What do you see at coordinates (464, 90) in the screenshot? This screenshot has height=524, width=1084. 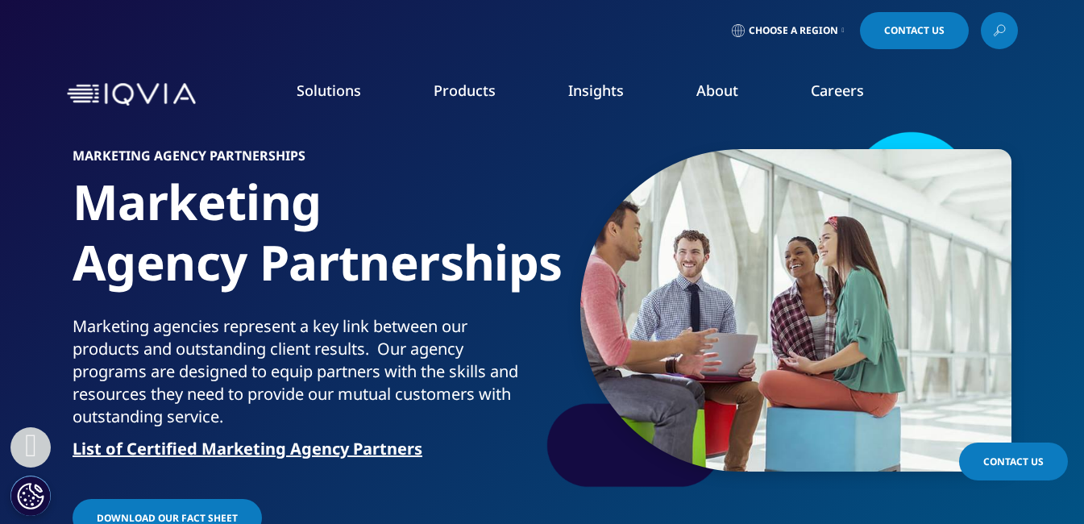 I see `a: Products` at bounding box center [464, 90].